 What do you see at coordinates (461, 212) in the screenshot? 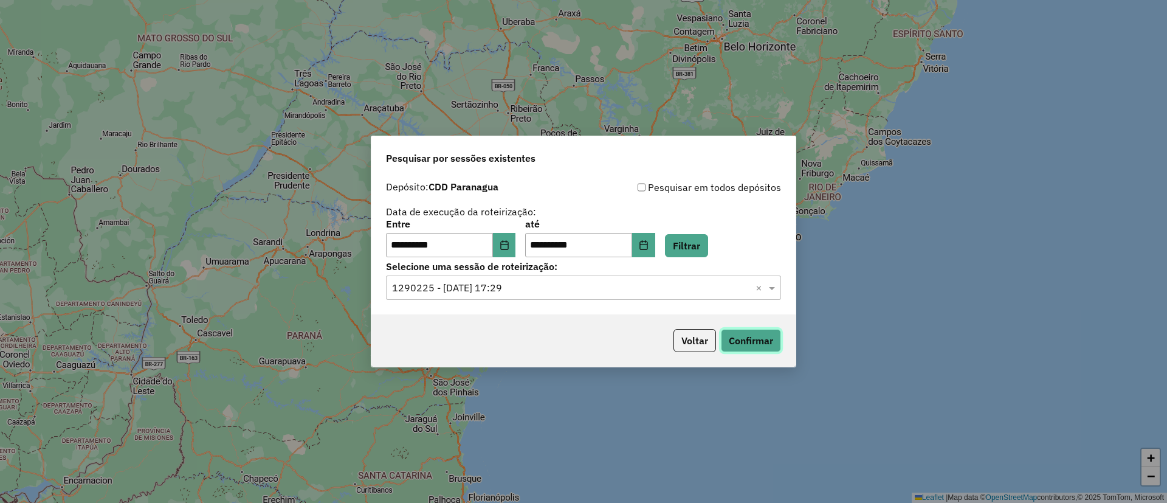
I see `label: Data de execução da roteirização:` at bounding box center [461, 212].